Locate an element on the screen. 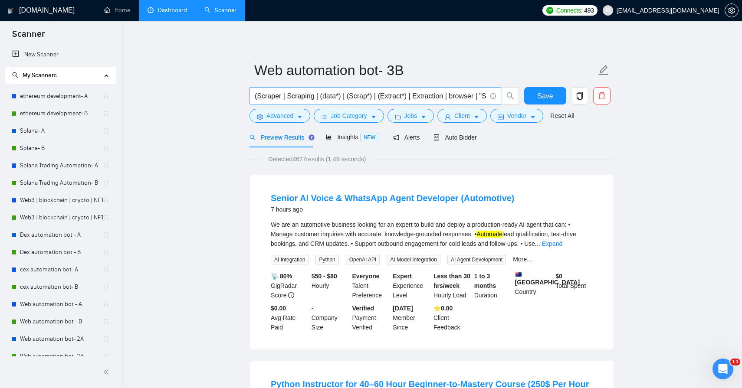 The width and height of the screenshot is (742, 388). a: Expand is located at coordinates (552, 244).